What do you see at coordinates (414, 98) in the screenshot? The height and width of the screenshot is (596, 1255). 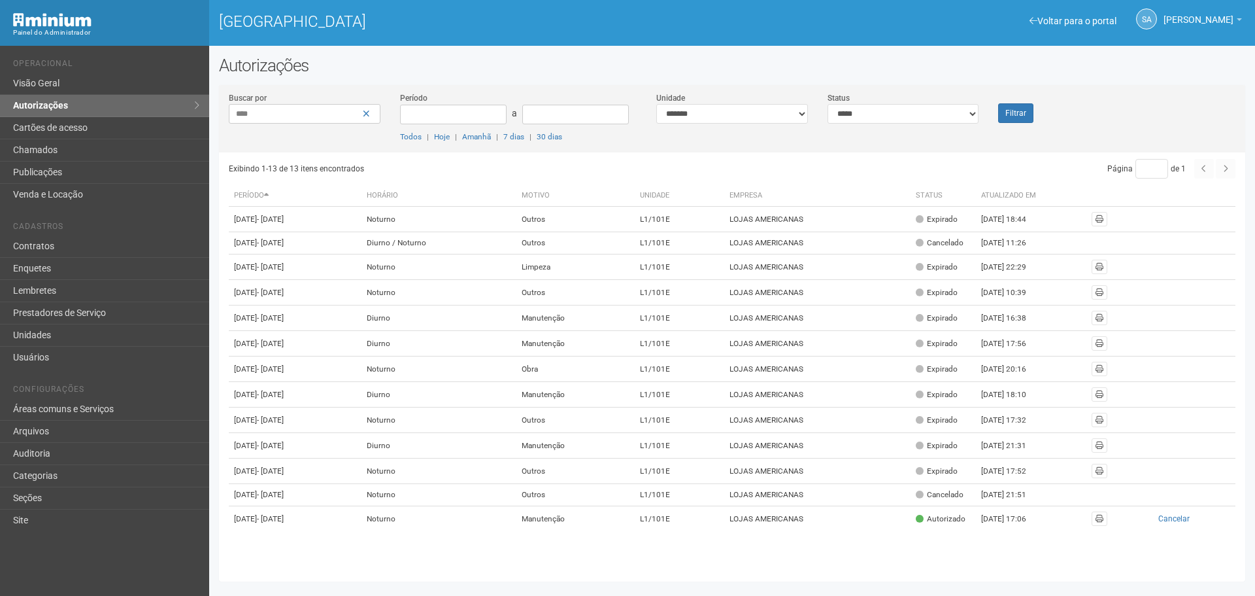 I see `label: Período` at bounding box center [414, 98].